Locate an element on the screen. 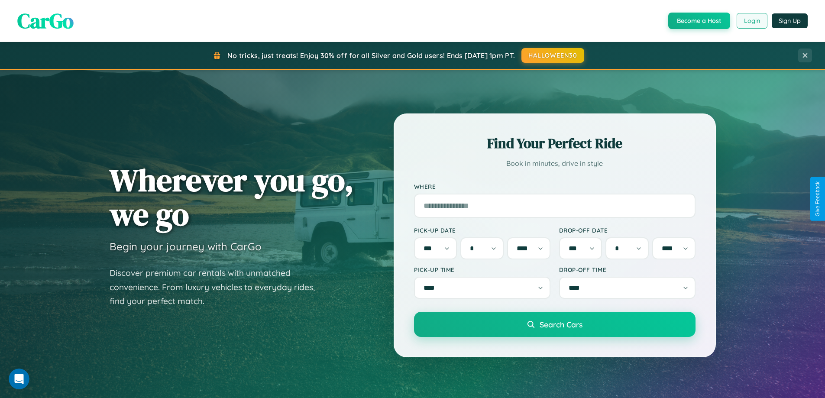 The image size is (825, 398). button: HALLOWEEN30 is located at coordinates (553, 55).